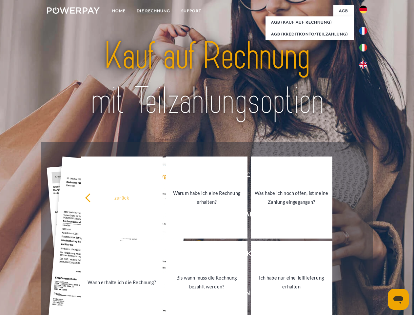  I want to click on div: zurück, so click(122, 197).